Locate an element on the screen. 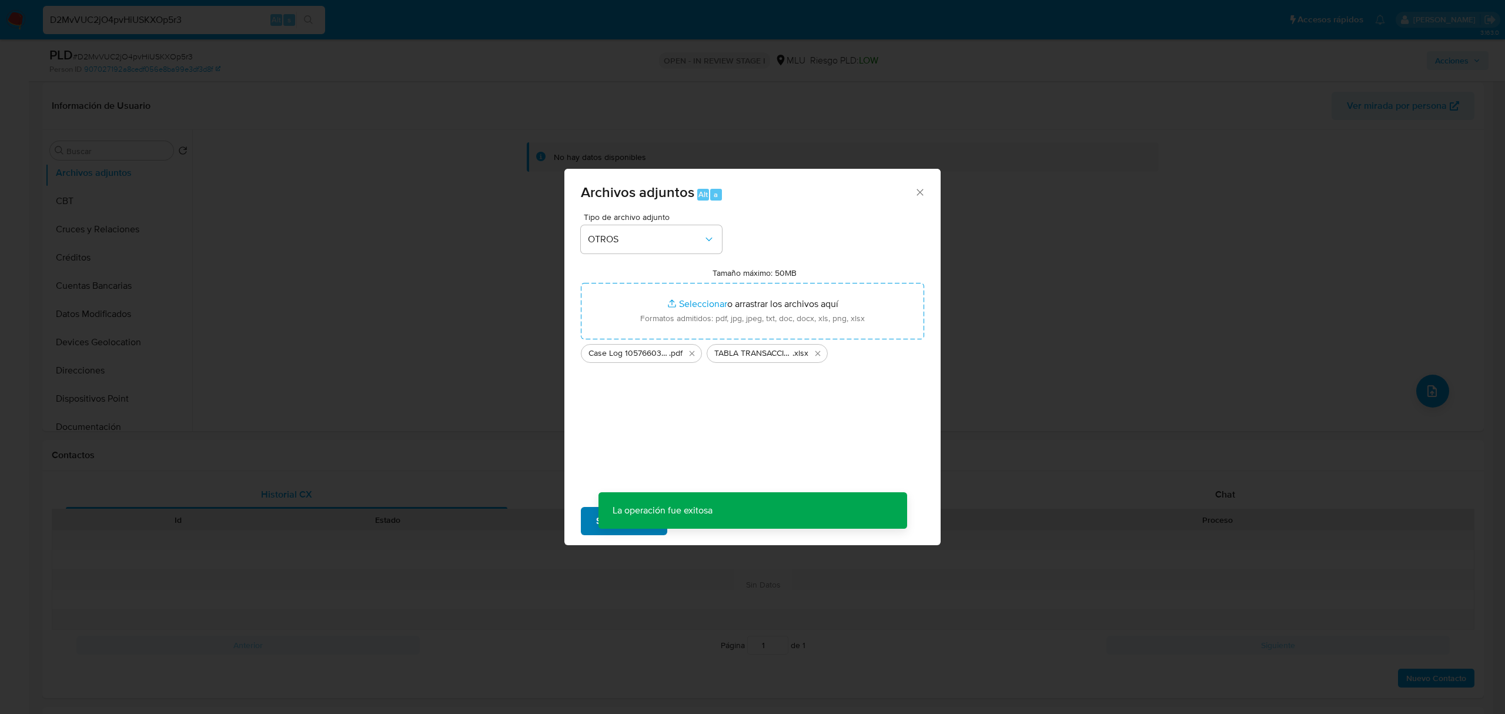 The image size is (1505, 714). button: Eliminar TABLA TRANSACCIONAL 105766032 25.09.2025.xlsx is located at coordinates (818, 353).